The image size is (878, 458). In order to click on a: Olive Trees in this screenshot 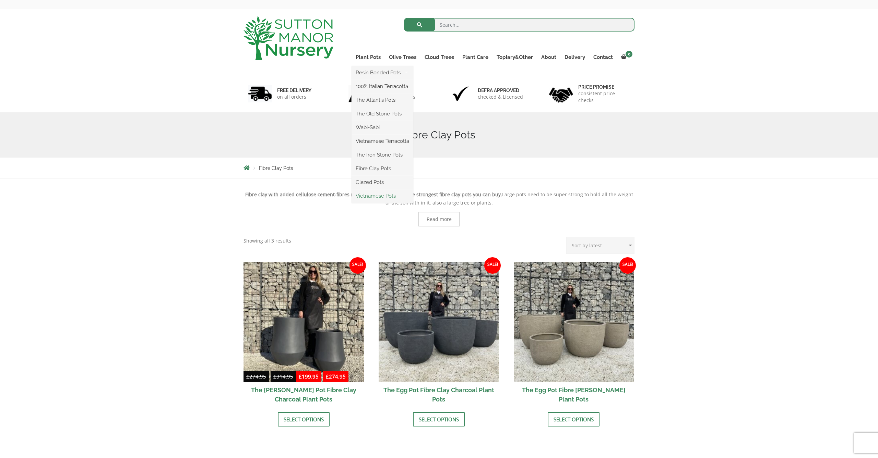, I will do `click(403, 57)`.